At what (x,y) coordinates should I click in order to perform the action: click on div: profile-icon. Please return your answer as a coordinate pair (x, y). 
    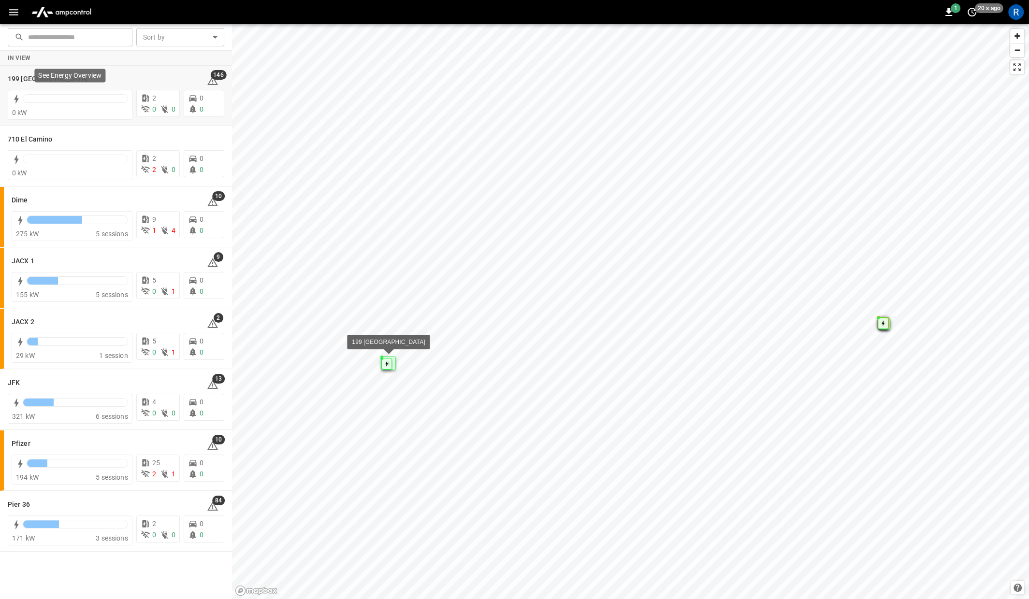
    Looking at the image, I should click on (1015, 12).